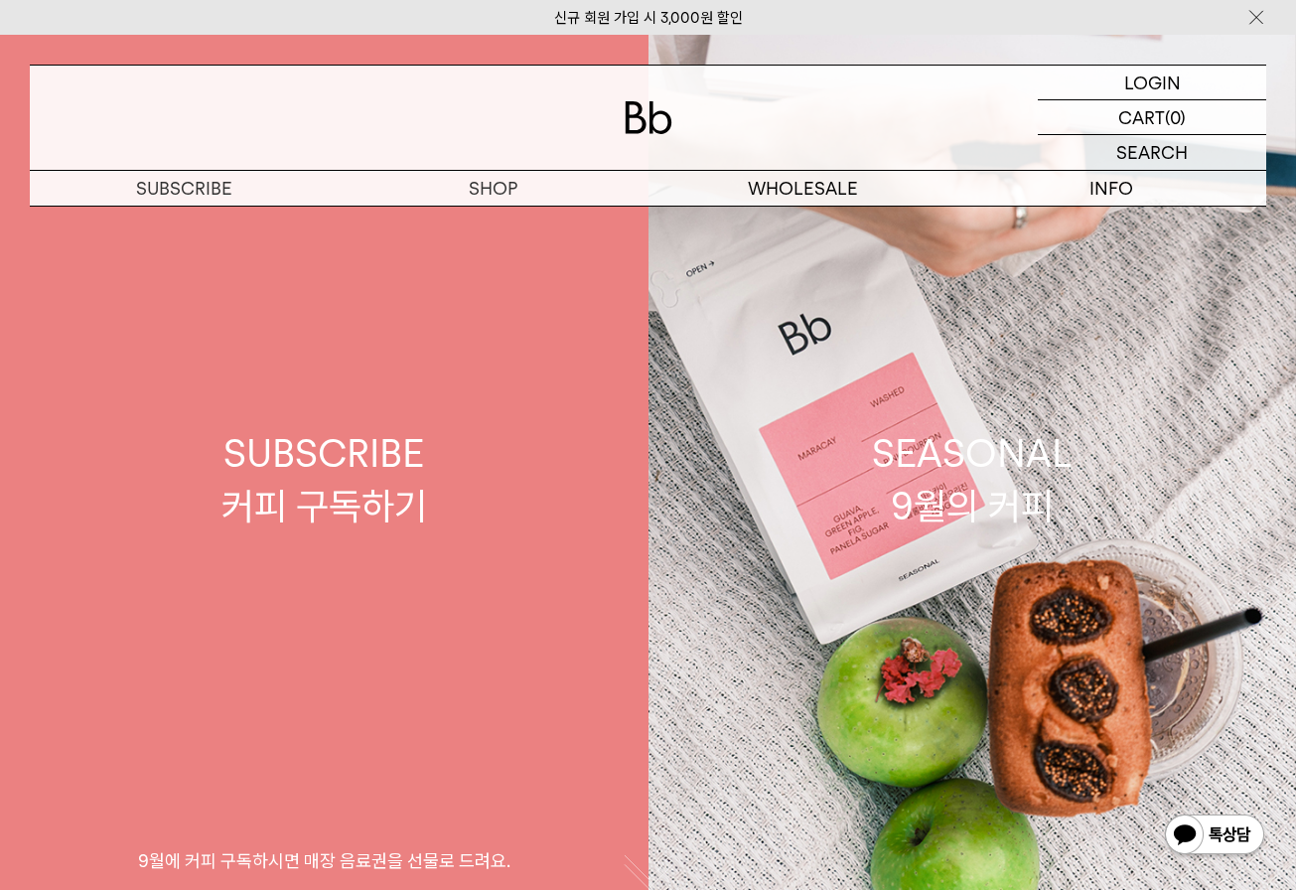 Image resolution: width=1296 pixels, height=890 pixels. Describe the element at coordinates (1111, 188) in the screenshot. I see `p: INFO` at that location.